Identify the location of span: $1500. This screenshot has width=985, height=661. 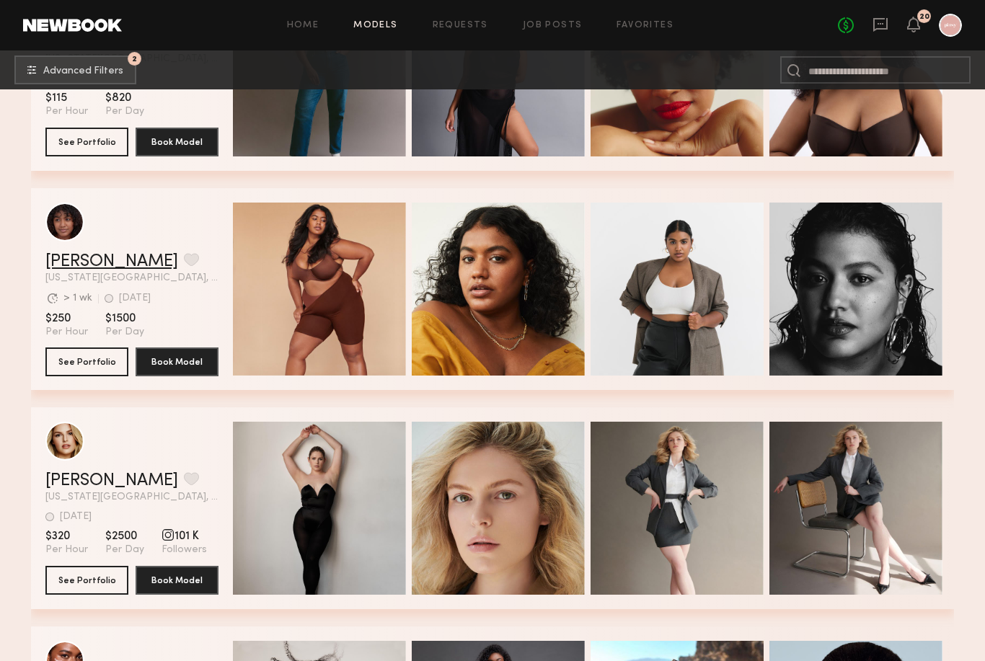
(125, 319).